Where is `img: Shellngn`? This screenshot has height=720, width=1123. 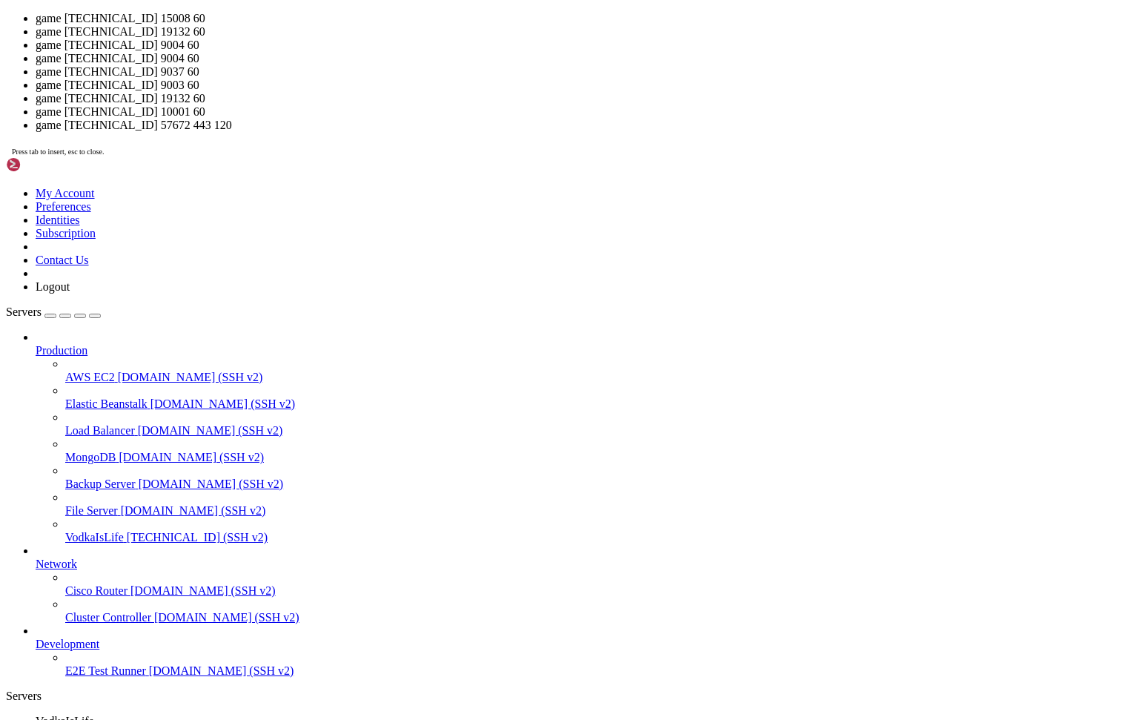
img: Shellngn is located at coordinates (48, 165).